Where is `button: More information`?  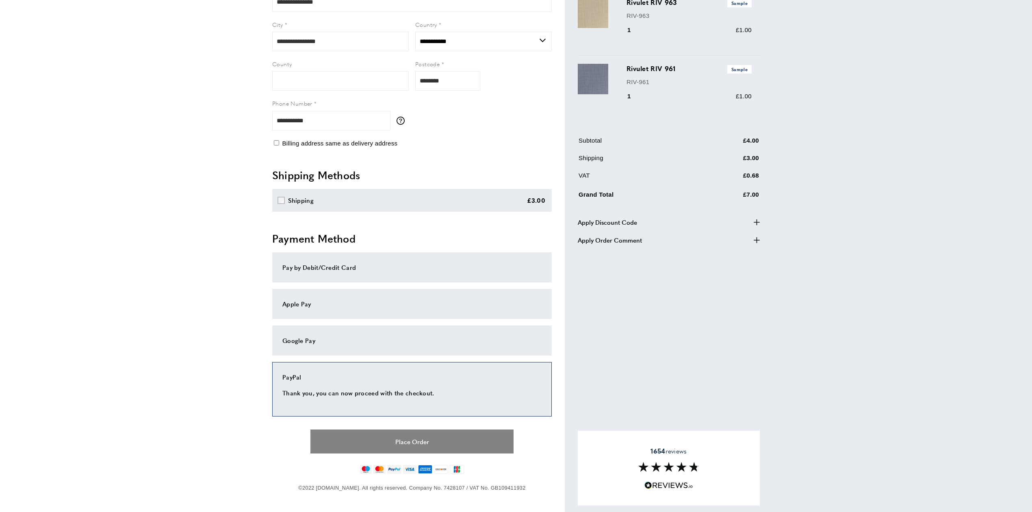 button: More information is located at coordinates (403, 121).